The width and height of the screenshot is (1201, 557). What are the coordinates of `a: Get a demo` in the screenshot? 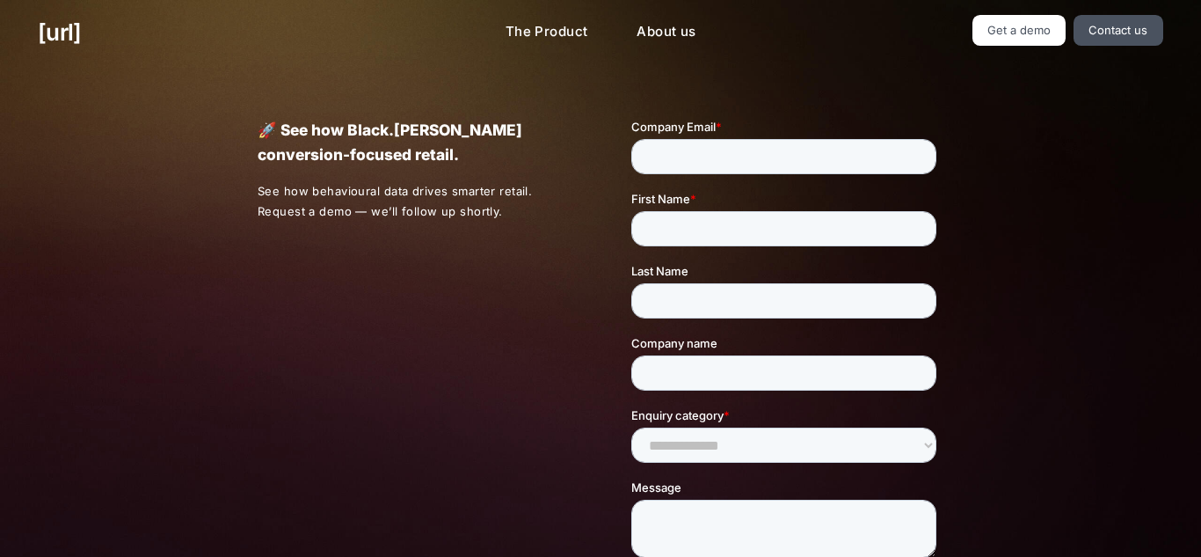 It's located at (1019, 30).